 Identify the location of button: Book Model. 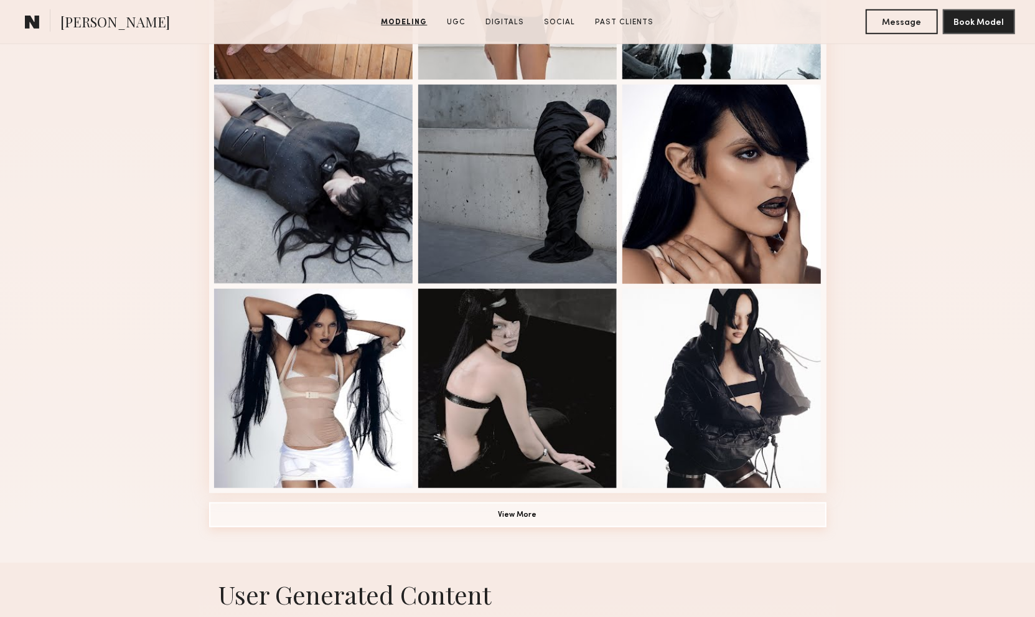
(979, 22).